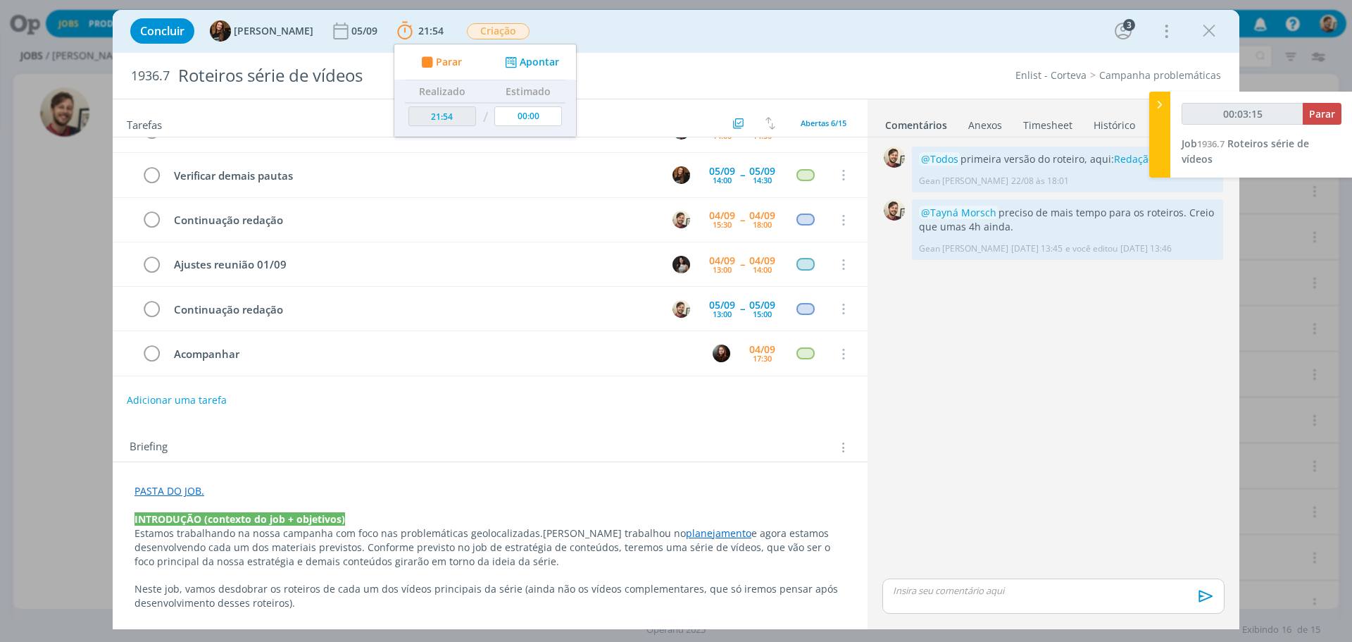 The height and width of the screenshot is (642, 1352). Describe the element at coordinates (169, 490) in the screenshot. I see `a: PASTA DO JOB.` at that location.